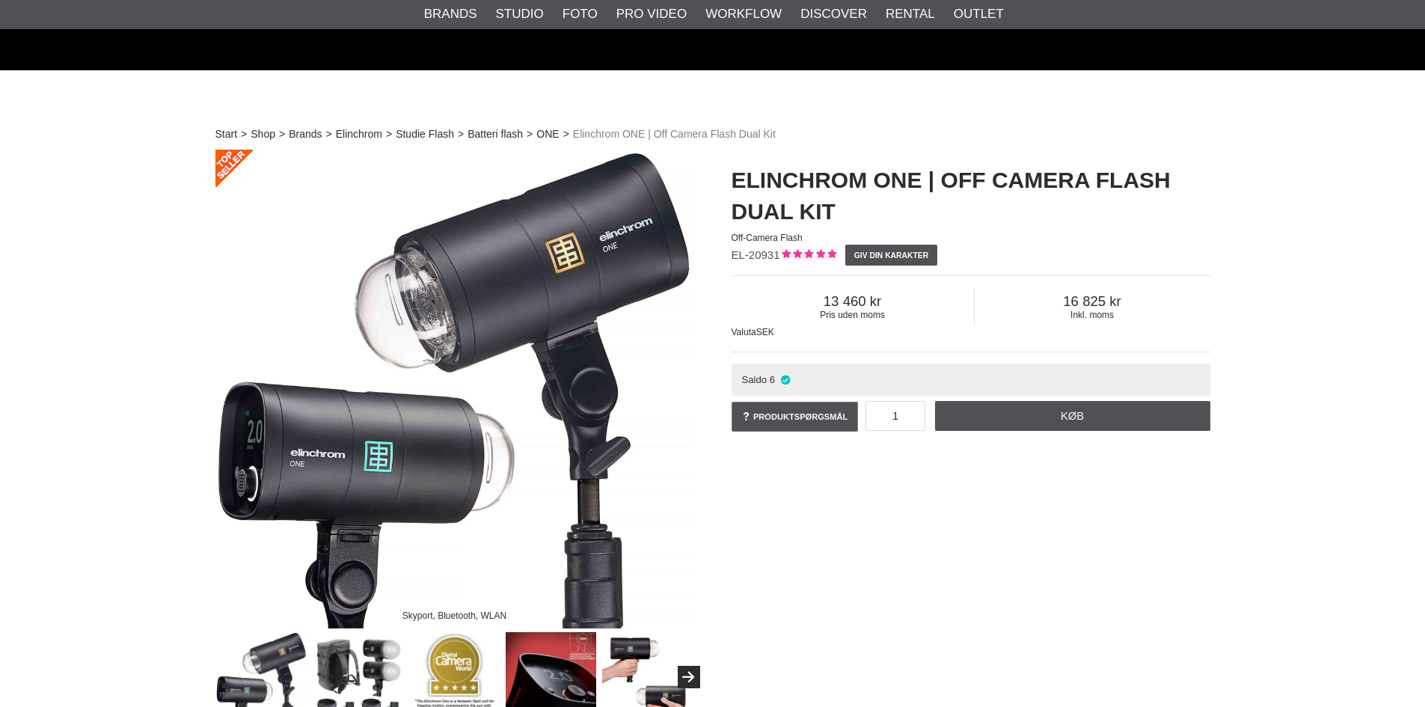  What do you see at coordinates (689, 677) in the screenshot?
I see `button: Next` at bounding box center [689, 677].